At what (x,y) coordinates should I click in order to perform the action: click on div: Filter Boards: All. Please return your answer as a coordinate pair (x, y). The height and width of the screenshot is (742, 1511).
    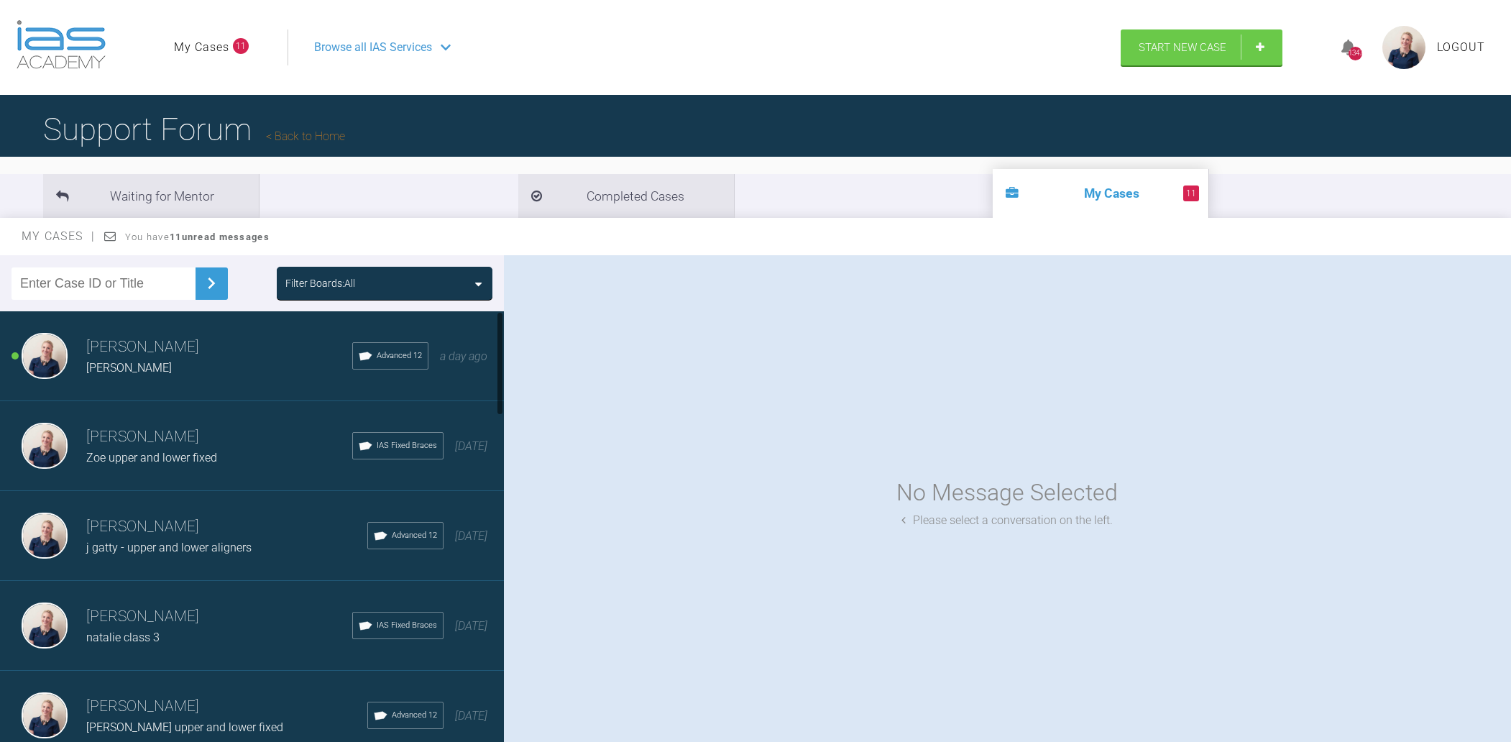
    Looking at the image, I should click on (320, 283).